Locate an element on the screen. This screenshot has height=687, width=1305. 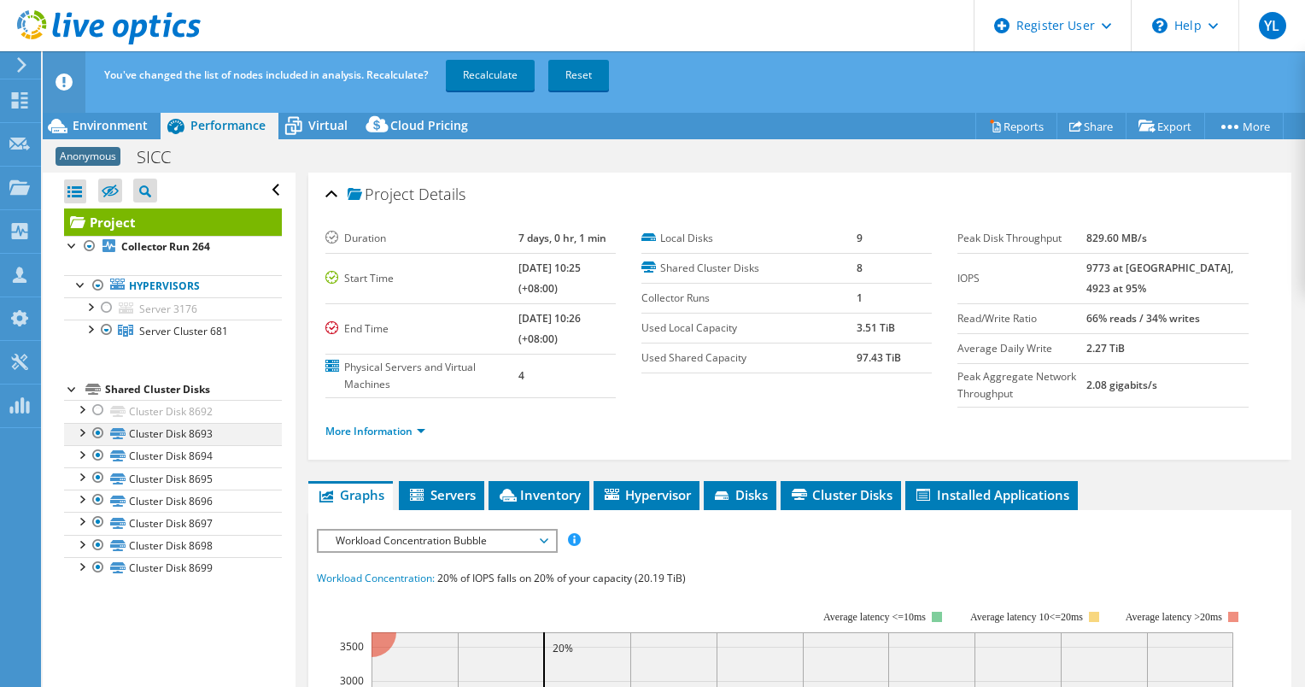
span: Cluster Disks is located at coordinates (841, 495).